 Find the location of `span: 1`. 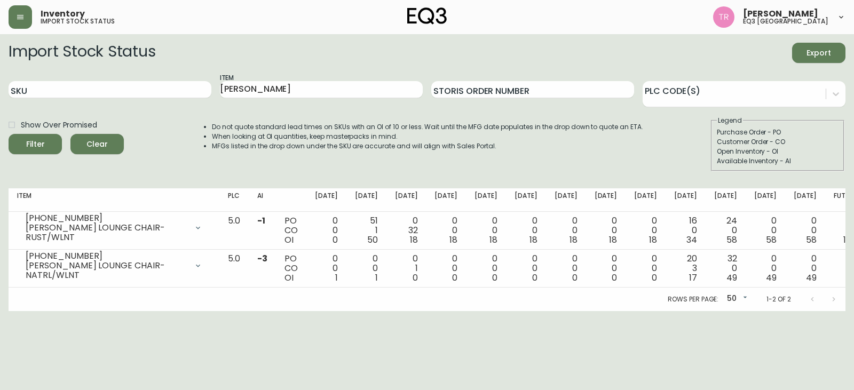

span: 1 is located at coordinates (336, 278).